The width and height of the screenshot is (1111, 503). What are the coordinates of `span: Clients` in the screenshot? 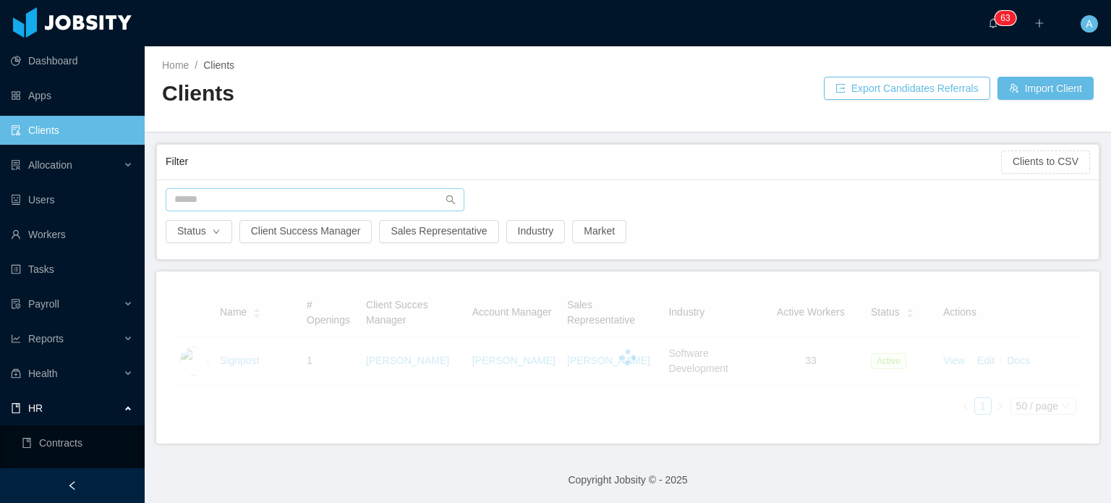 It's located at (219, 65).